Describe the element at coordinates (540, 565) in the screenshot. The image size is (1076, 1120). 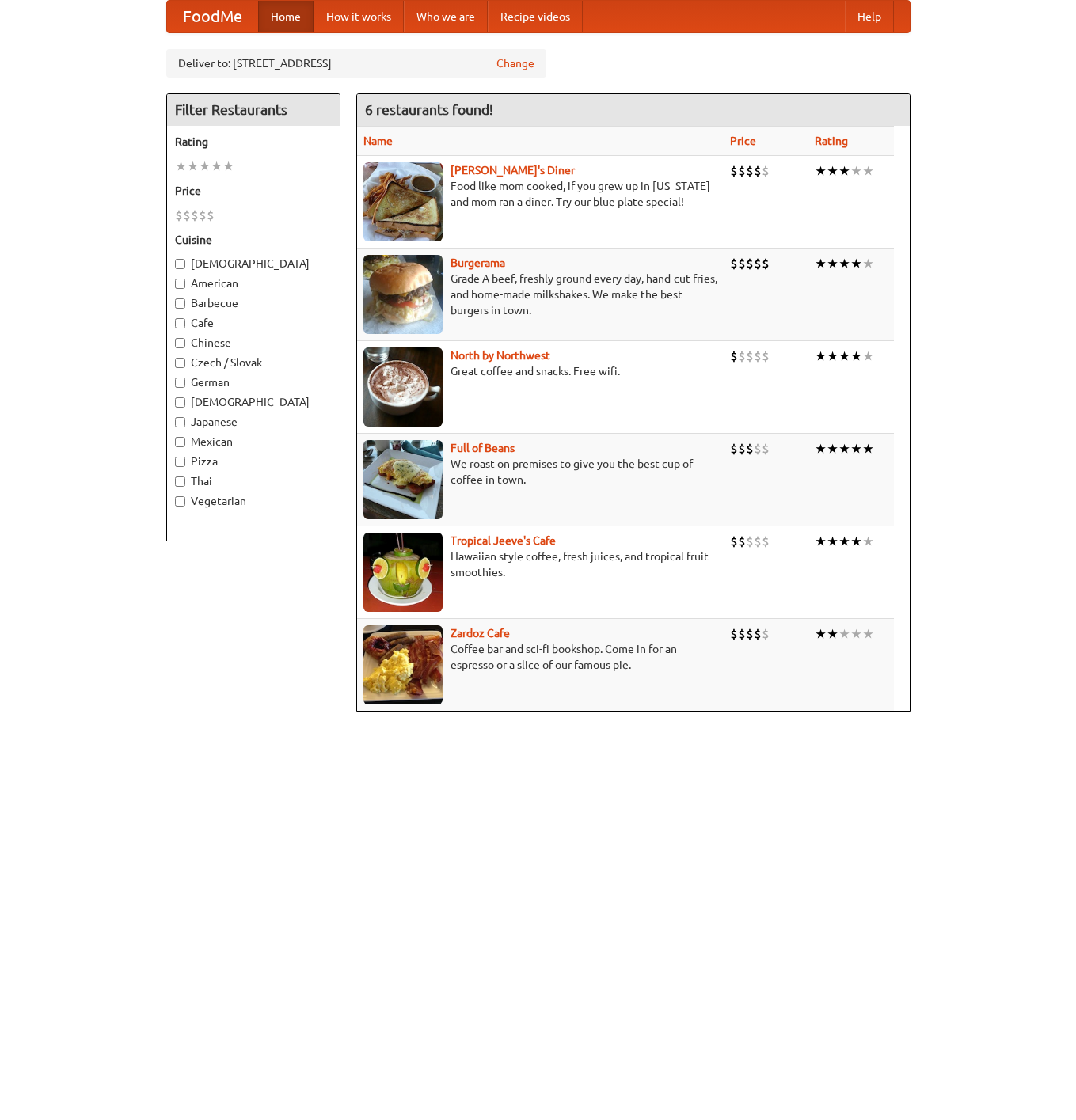
I see `p: Hawaiian style coffee, fresh juices, and tropical fruit smoothies.` at that location.